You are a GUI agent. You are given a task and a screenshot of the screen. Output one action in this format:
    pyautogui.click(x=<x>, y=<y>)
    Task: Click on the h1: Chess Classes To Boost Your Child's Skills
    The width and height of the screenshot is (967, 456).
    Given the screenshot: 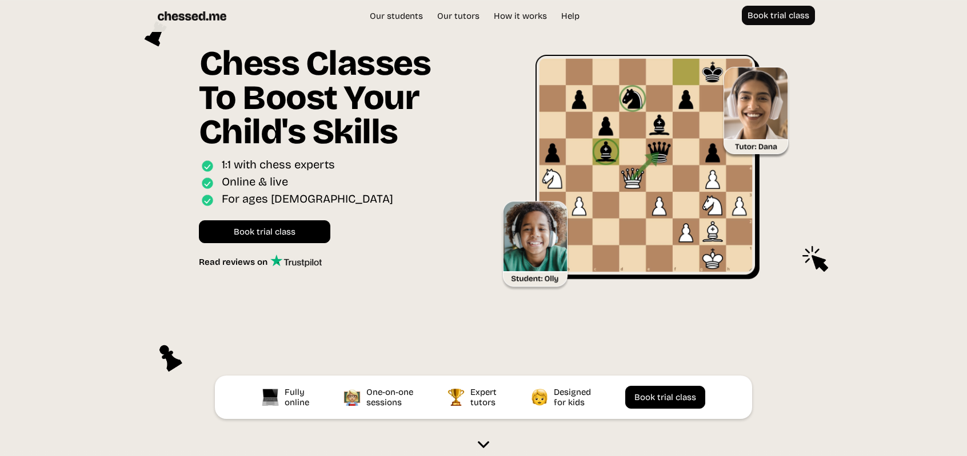 What is the action you would take?
    pyautogui.click(x=332, y=102)
    